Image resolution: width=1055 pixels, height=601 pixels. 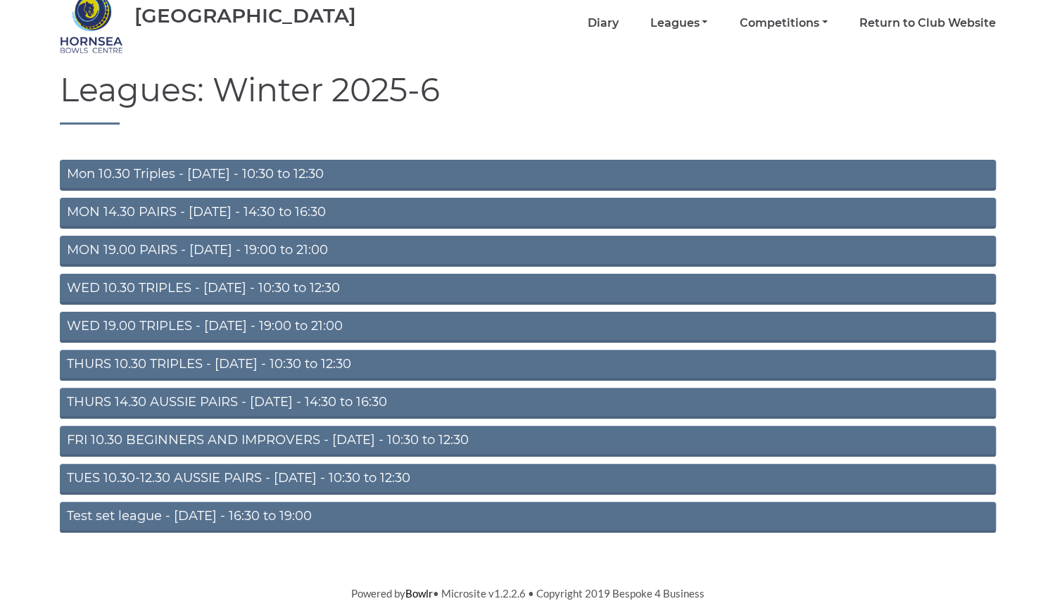 I want to click on span: Powered by • Microsite v1.2.2.6 • Copyright 2019 Bespoke 4 Business, so click(x=528, y=593).